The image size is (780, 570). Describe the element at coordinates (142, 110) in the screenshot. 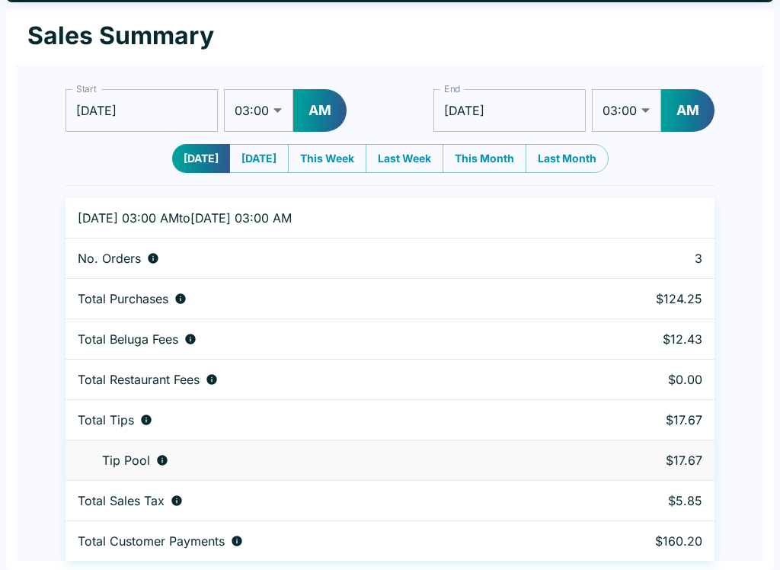

I see `input: Choose date, selected date is Aug 9, 2025` at that location.